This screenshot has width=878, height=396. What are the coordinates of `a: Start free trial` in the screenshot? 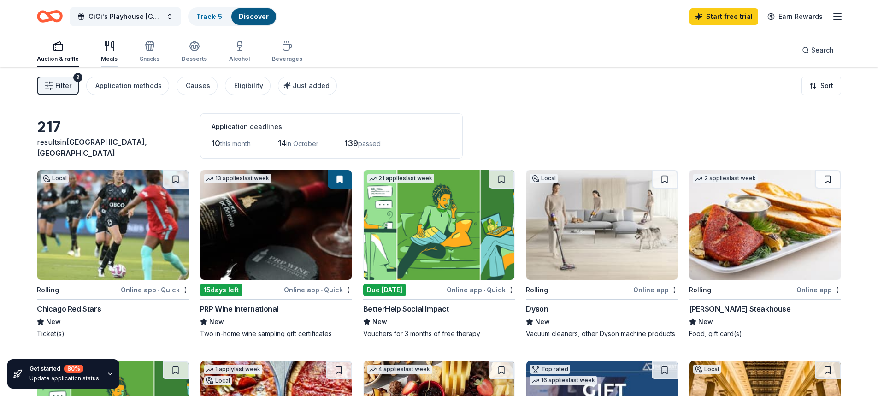 It's located at (723, 17).